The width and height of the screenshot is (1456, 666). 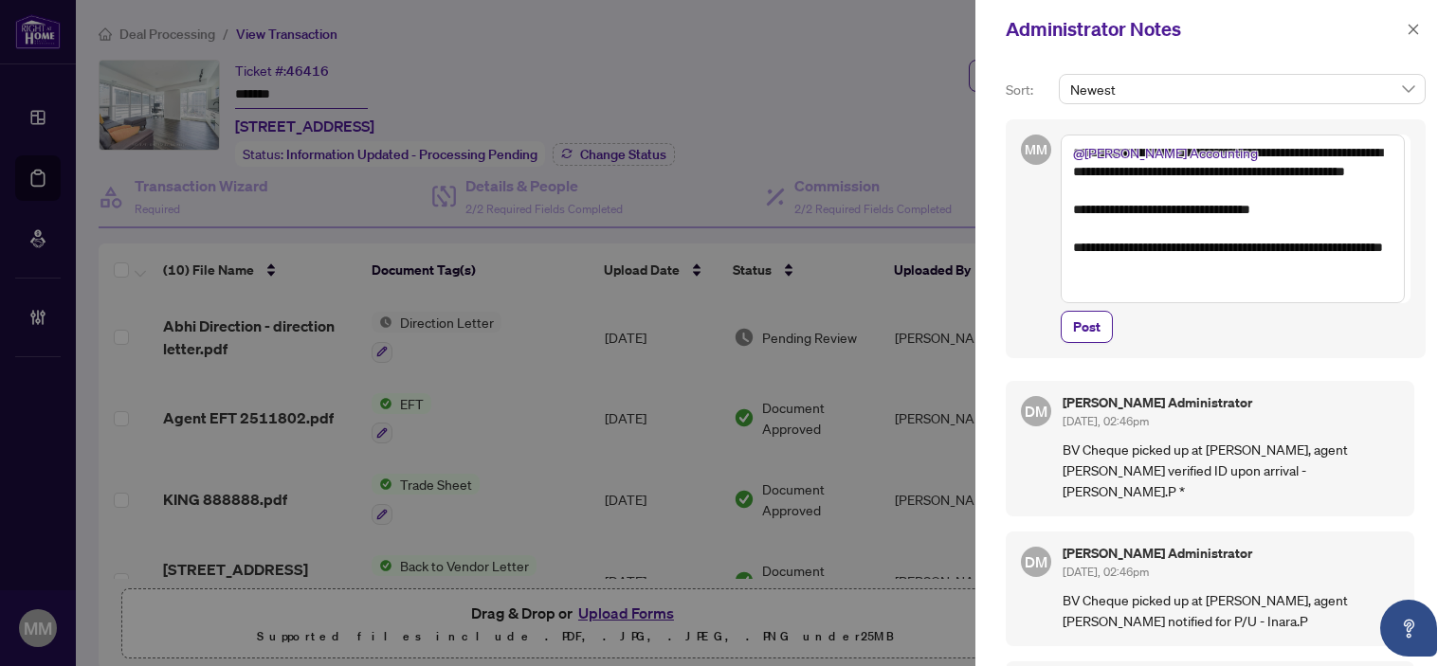 I want to click on button: Post, so click(x=1086, y=327).